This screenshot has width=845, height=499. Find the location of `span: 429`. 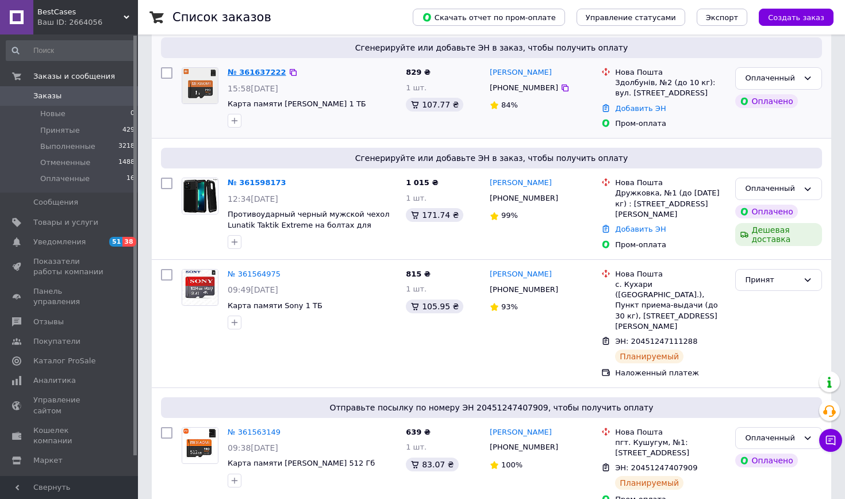

span: 429 is located at coordinates (128, 130).